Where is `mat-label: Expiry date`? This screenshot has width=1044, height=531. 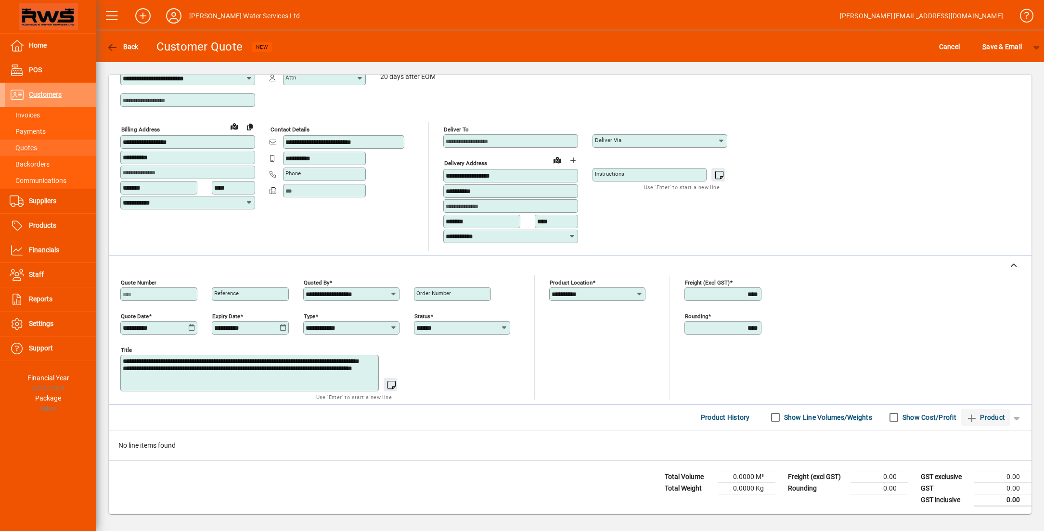 mat-label: Expiry date is located at coordinates (226, 316).